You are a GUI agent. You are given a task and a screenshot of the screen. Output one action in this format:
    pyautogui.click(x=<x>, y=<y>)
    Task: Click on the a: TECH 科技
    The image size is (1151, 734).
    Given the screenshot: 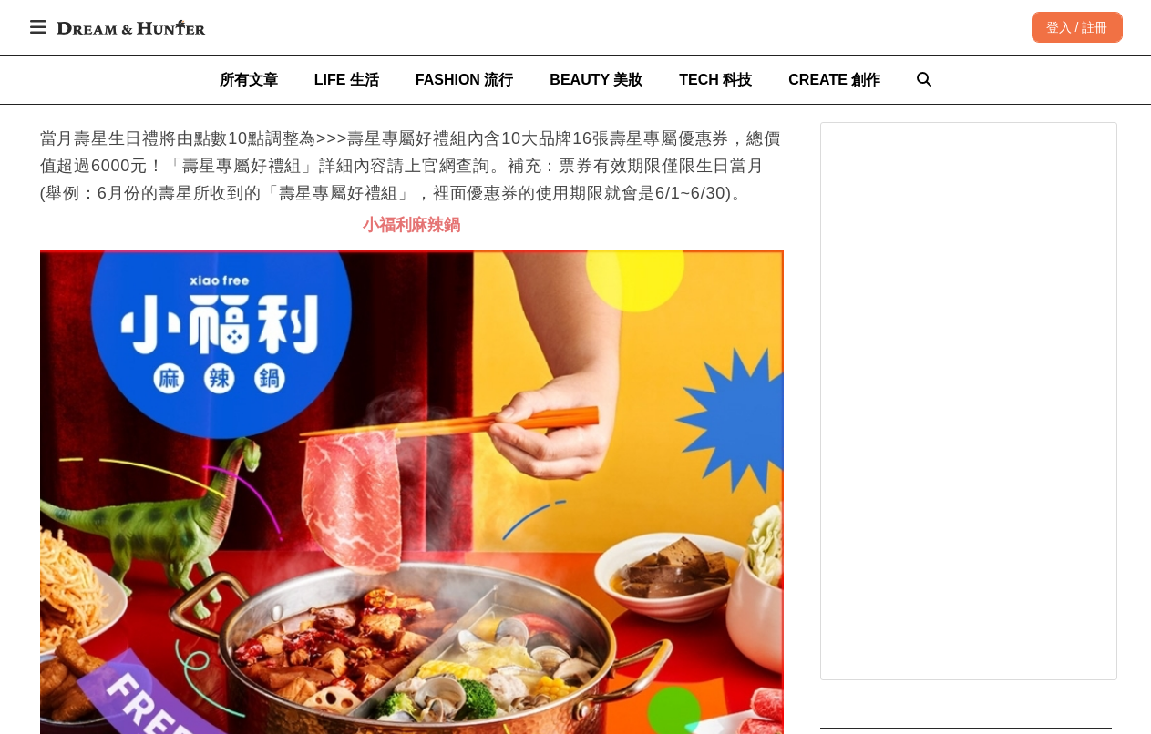 What is the action you would take?
    pyautogui.click(x=715, y=79)
    